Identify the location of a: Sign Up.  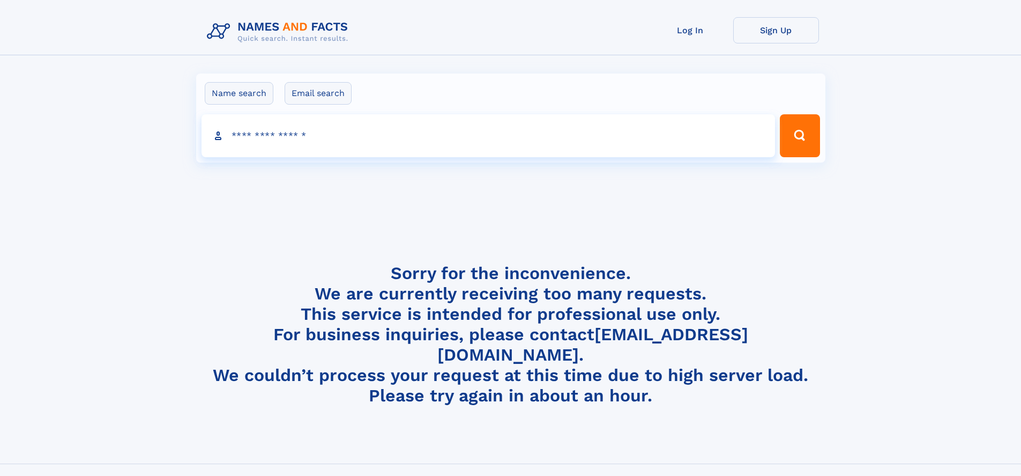
(776, 30).